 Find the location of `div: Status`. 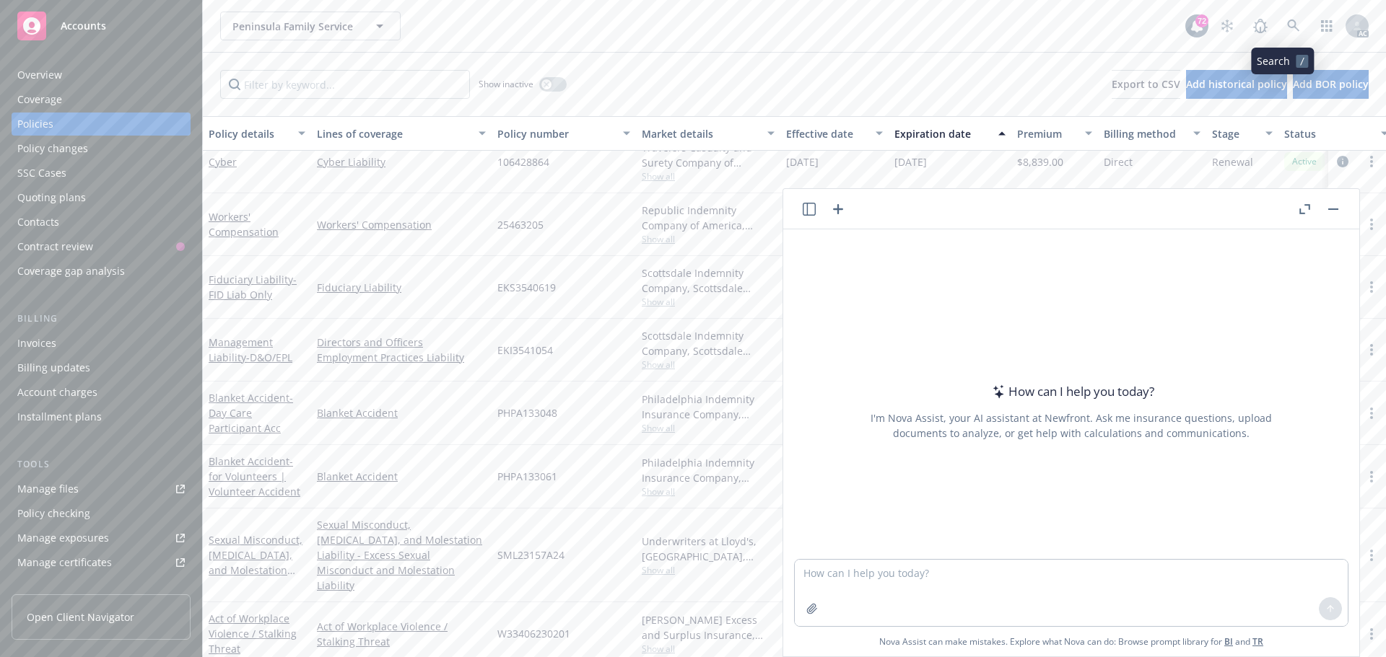

div: Status is located at coordinates (1328, 134).